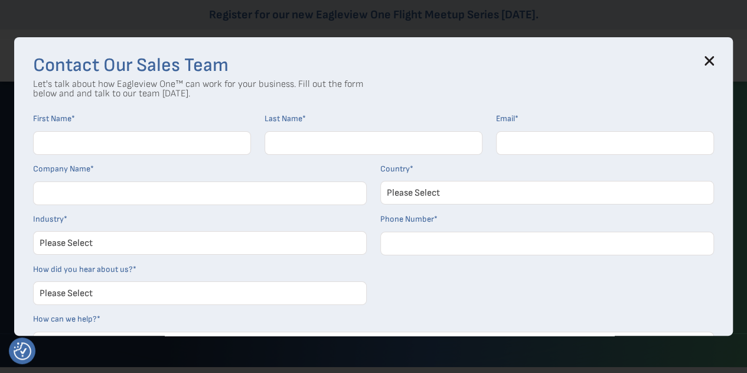 Image resolution: width=747 pixels, height=373 pixels. Describe the element at coordinates (506, 118) in the screenshot. I see `span: Email` at that location.